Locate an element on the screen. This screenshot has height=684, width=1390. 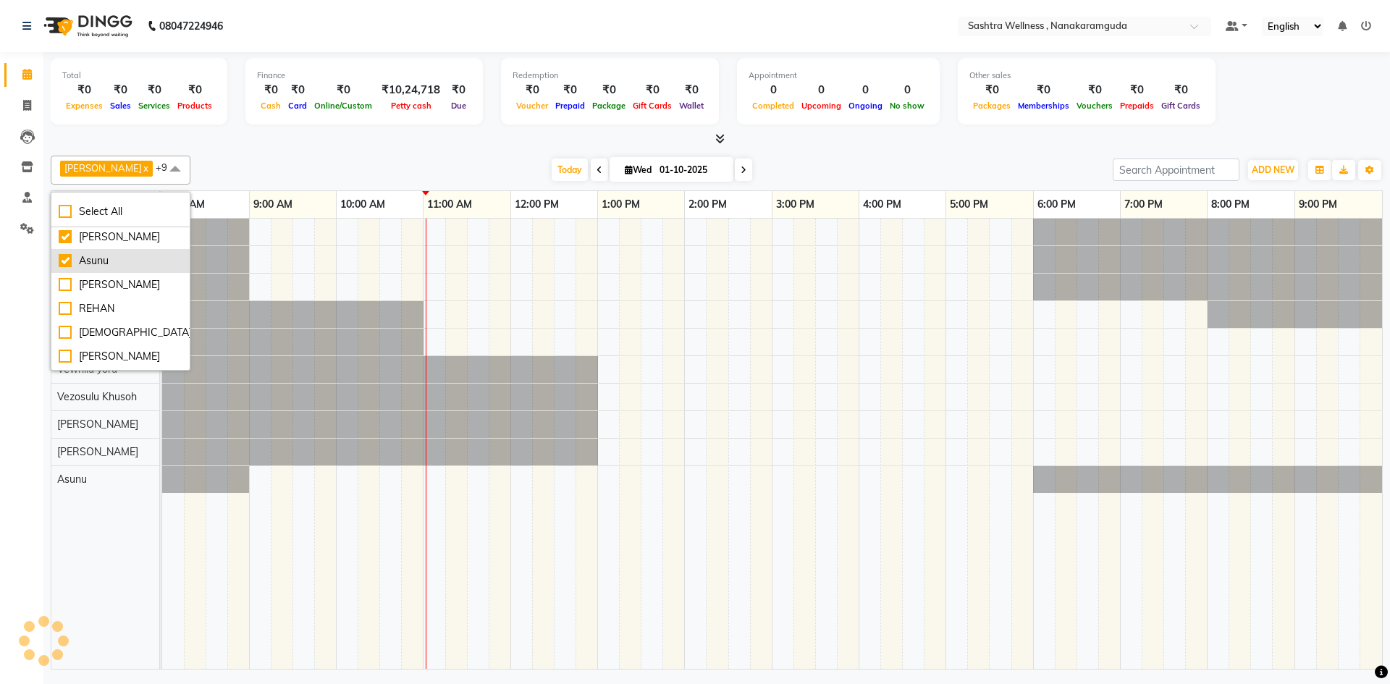
div: ₹10,24,718 is located at coordinates (410, 90).